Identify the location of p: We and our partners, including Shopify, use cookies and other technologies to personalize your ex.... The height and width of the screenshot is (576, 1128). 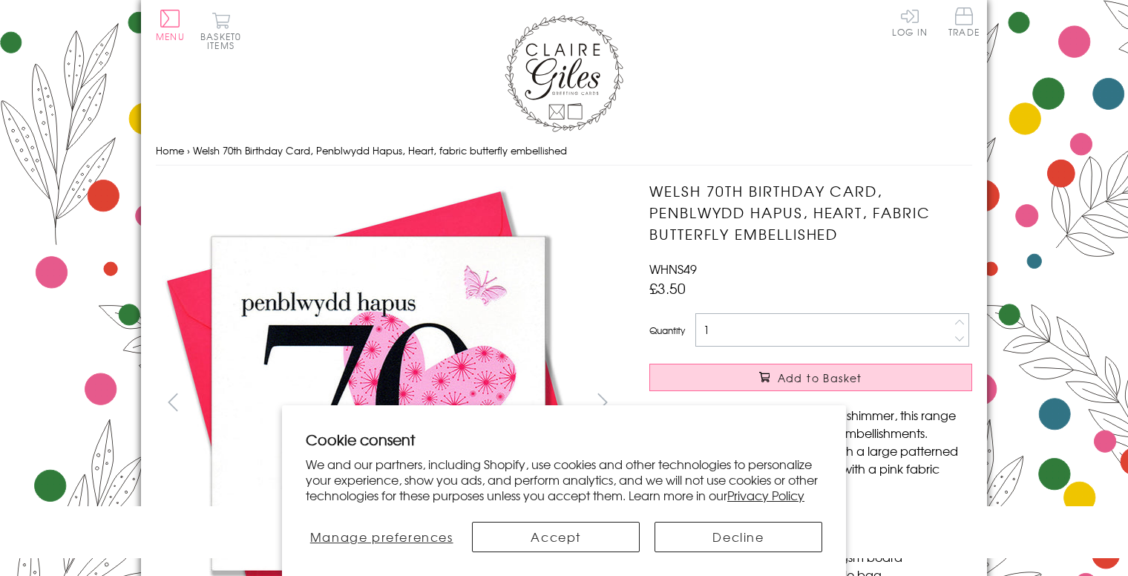
(564, 480).